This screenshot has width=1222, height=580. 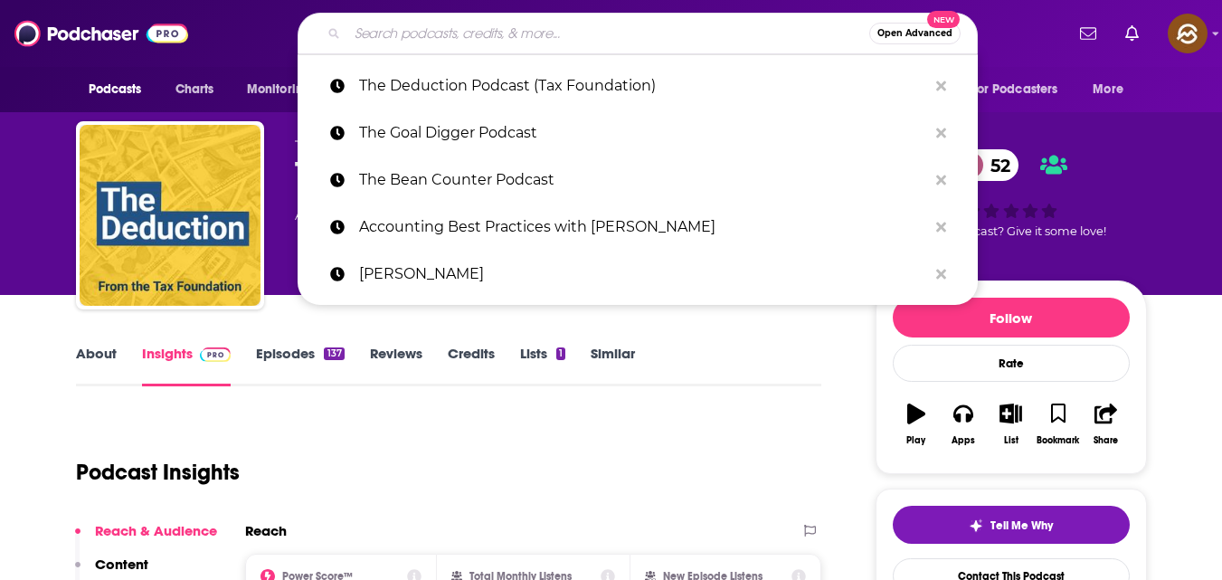 What do you see at coordinates (543, 365) in the screenshot?
I see `a: Lists1` at bounding box center [543, 365].